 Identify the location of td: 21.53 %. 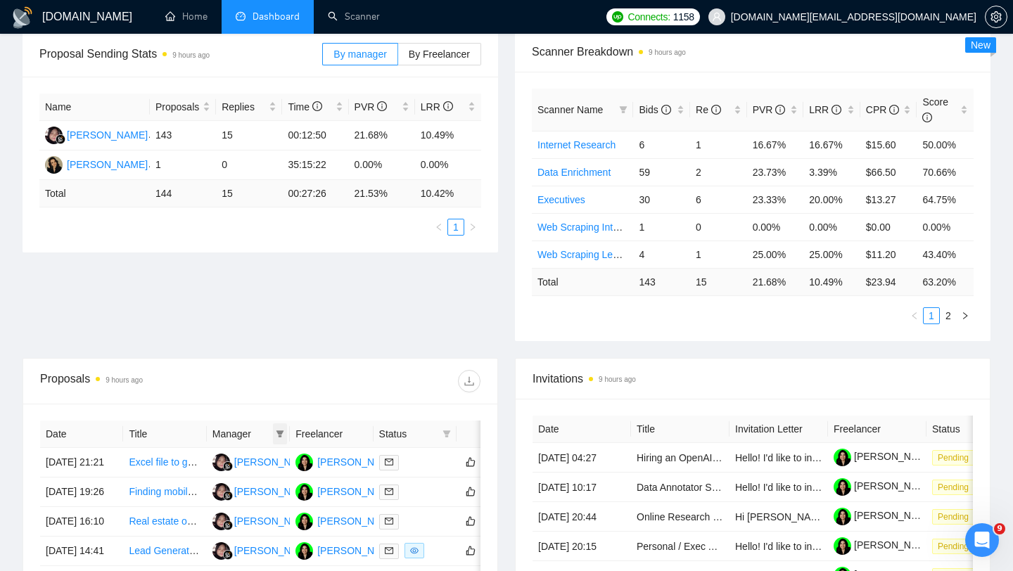
(382, 193).